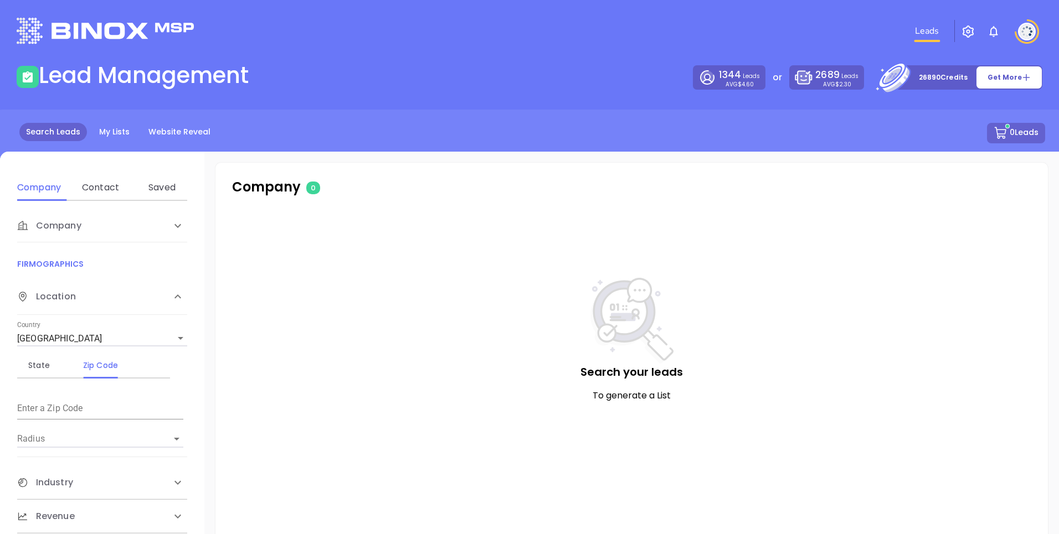 The image size is (1059, 534). Describe the element at coordinates (102, 483) in the screenshot. I see `div: Industry` at that location.